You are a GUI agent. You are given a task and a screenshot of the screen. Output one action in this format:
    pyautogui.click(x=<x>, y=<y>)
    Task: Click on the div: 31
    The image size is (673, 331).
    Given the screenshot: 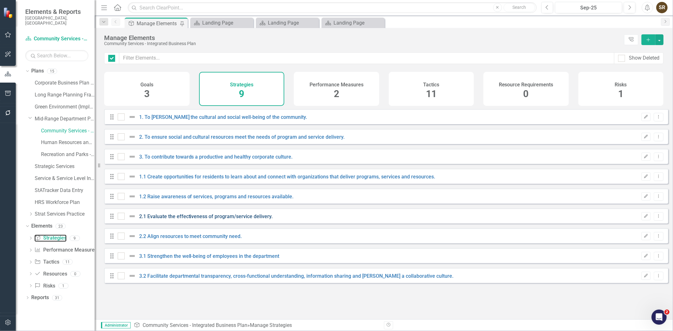 What is the action you would take?
    pyautogui.click(x=57, y=298)
    